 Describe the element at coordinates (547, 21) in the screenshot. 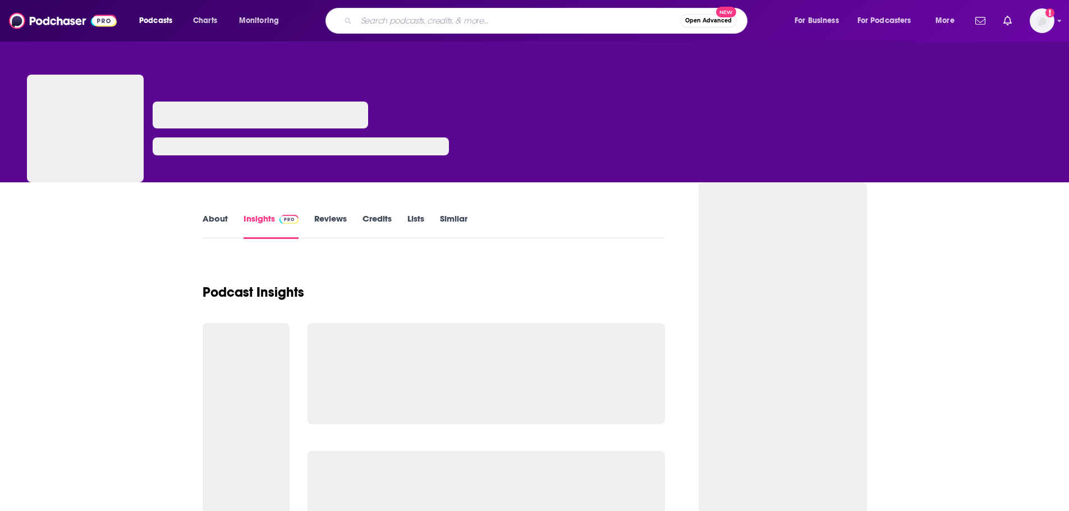

I see `div: Search podcasts, credits, & more...` at that location.